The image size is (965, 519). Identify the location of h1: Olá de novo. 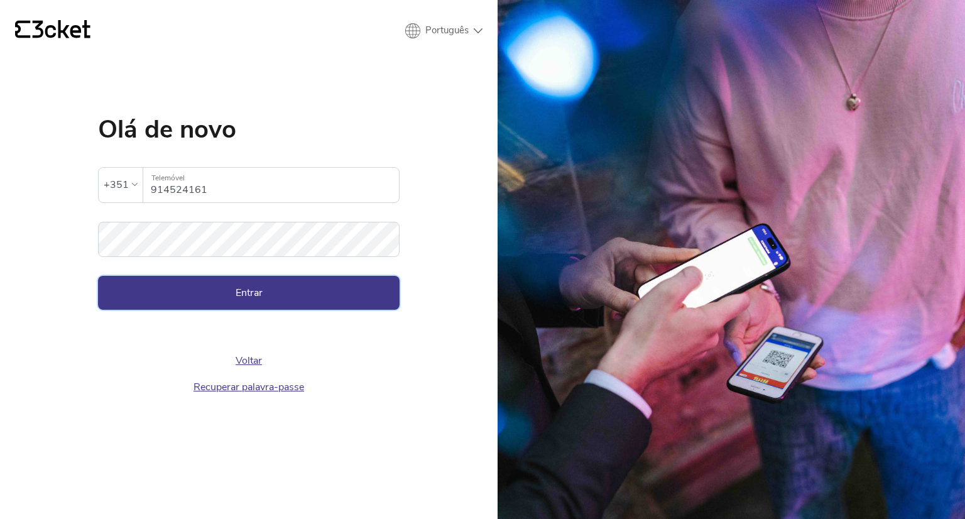
(249, 129).